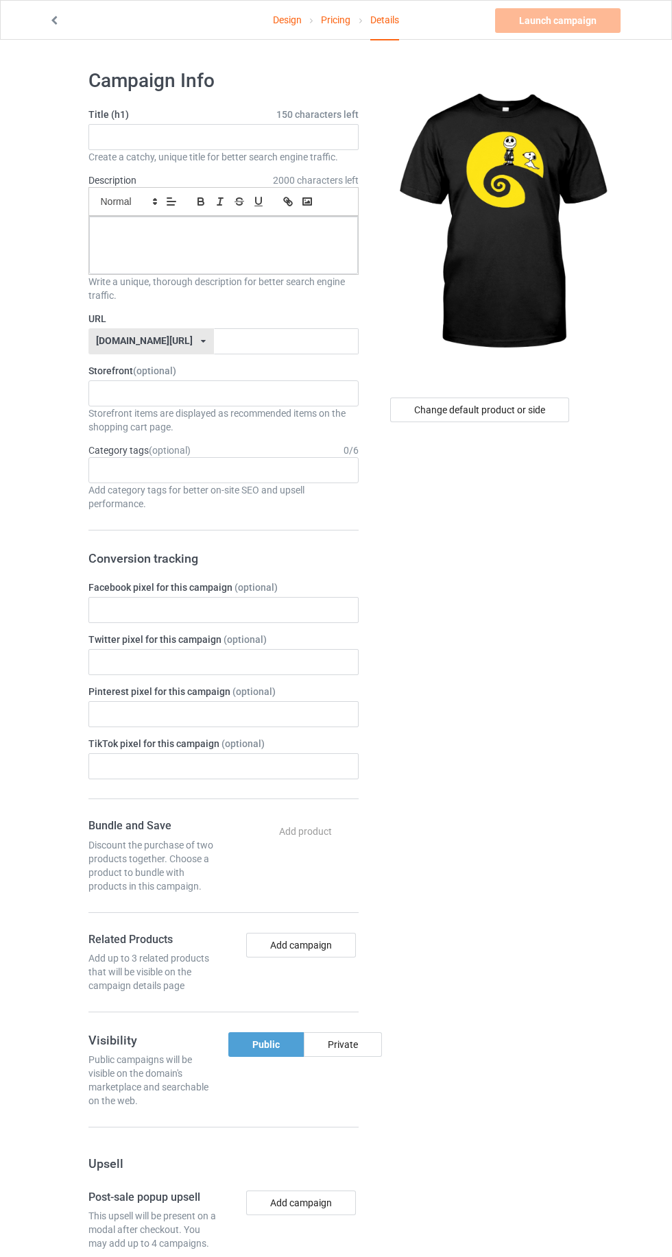  I want to click on div: Write a unique, thorough description for better search engine traffic., so click(223, 289).